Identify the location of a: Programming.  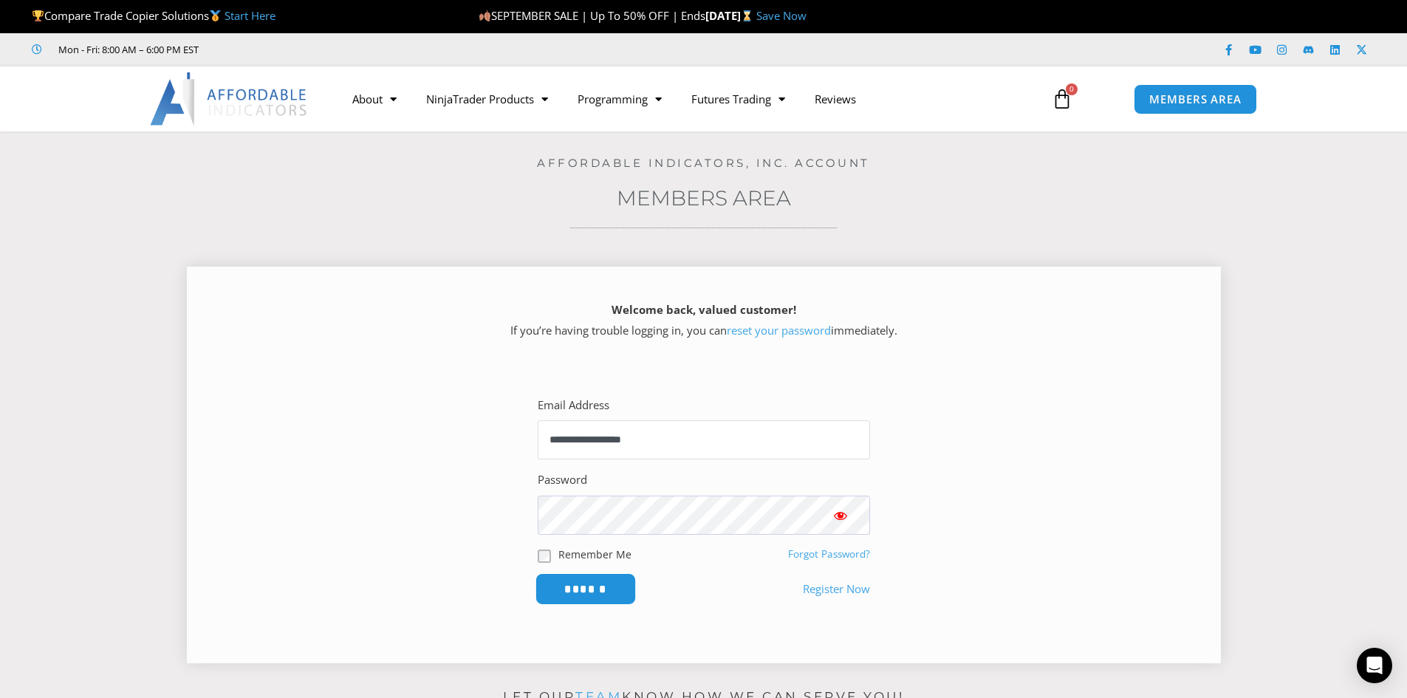
(619, 99).